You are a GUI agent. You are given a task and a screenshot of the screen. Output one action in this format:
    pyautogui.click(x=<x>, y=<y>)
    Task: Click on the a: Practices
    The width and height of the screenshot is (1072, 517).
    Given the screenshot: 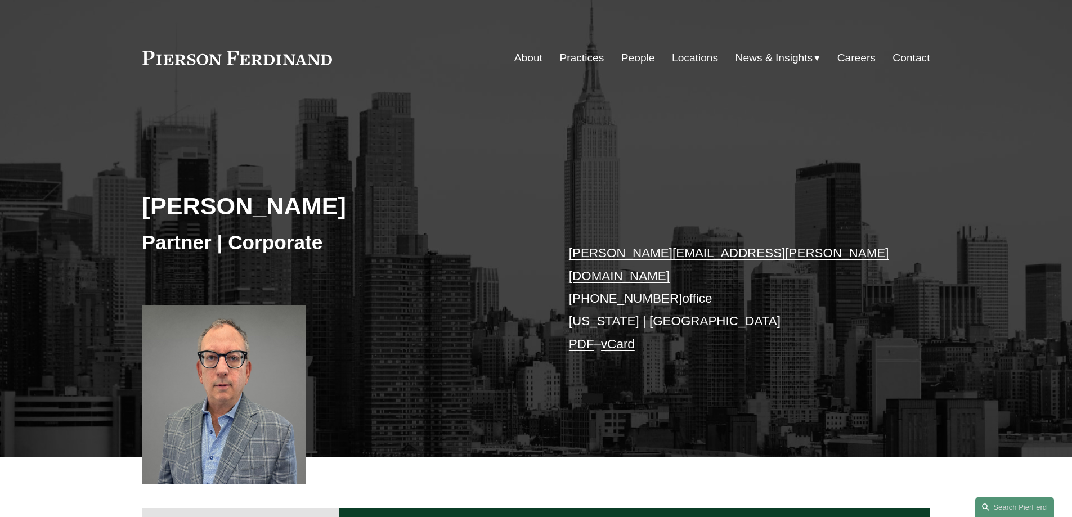 What is the action you would take?
    pyautogui.click(x=581, y=58)
    